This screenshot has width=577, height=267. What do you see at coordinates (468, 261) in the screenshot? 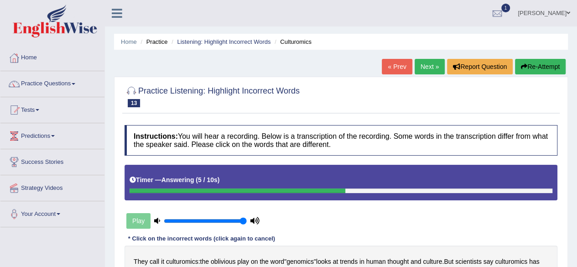
I see `b: scientists` at bounding box center [468, 261].